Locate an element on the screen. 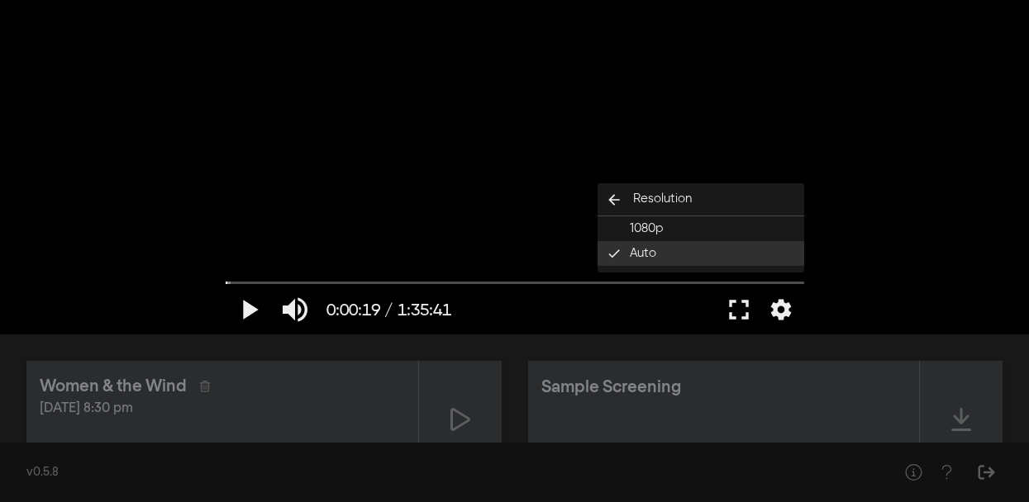 The height and width of the screenshot is (502, 1029). button: Play is located at coordinates (249, 310).